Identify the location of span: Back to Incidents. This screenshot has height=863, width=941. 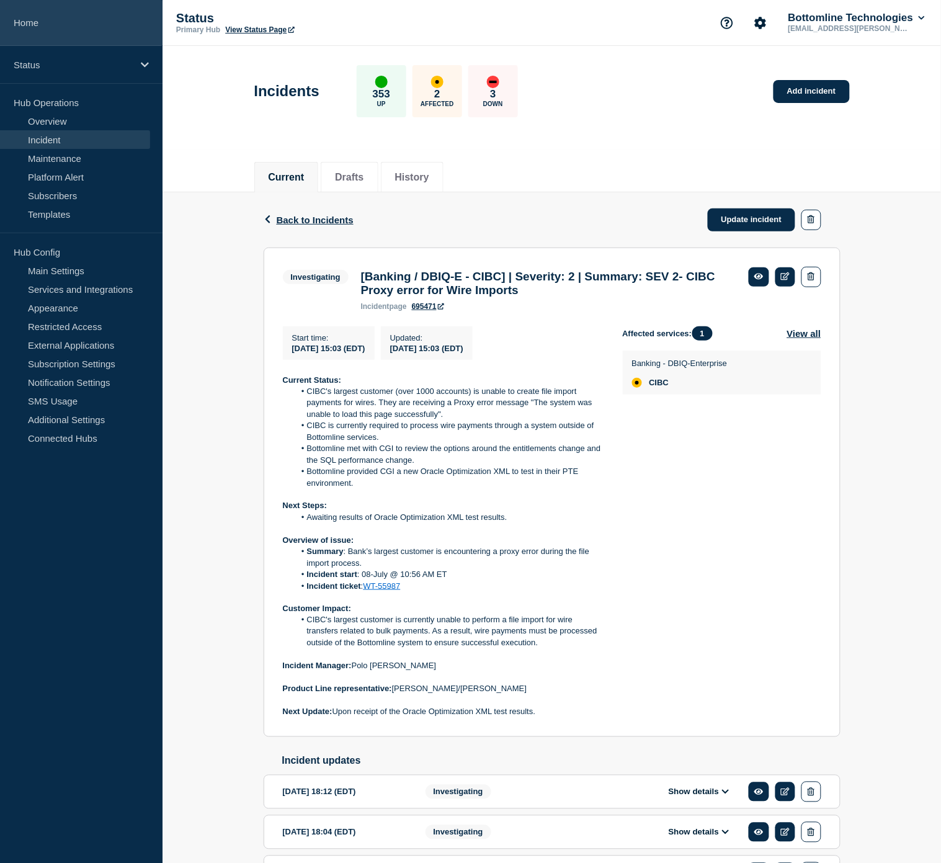
(315, 220).